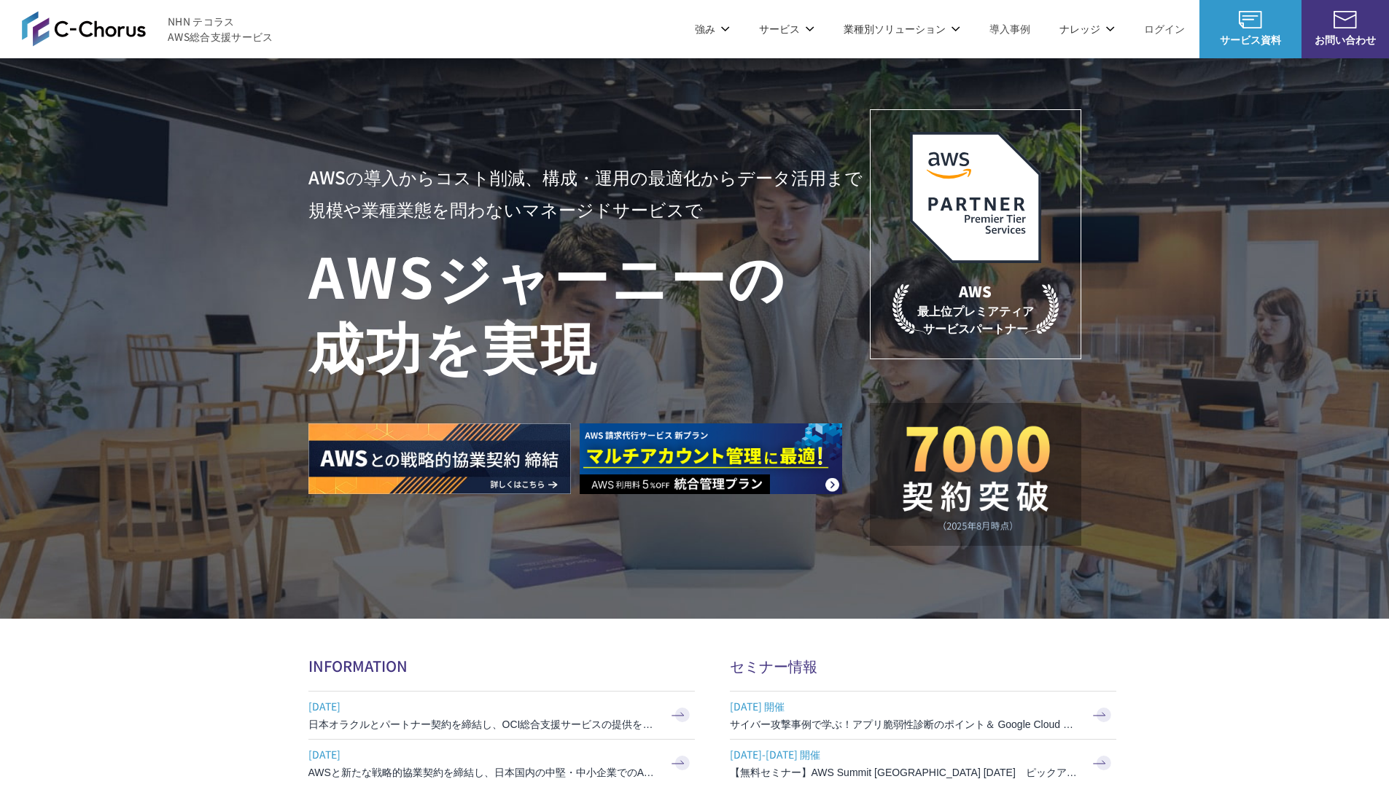 The width and height of the screenshot is (1389, 787). I want to click on img: AWS総合支援サービス C-Chorus, so click(84, 28).